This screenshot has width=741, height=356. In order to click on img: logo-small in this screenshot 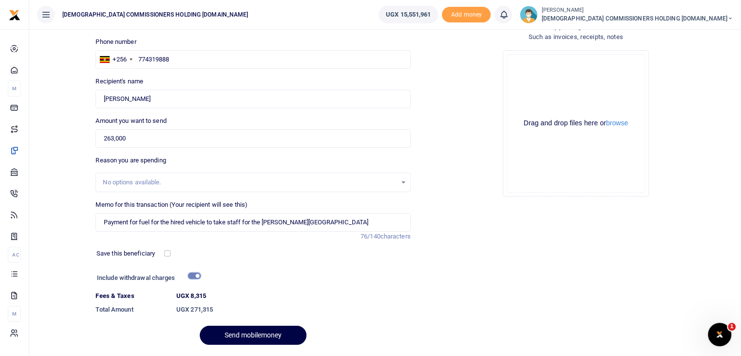, I will do `click(15, 15)`.